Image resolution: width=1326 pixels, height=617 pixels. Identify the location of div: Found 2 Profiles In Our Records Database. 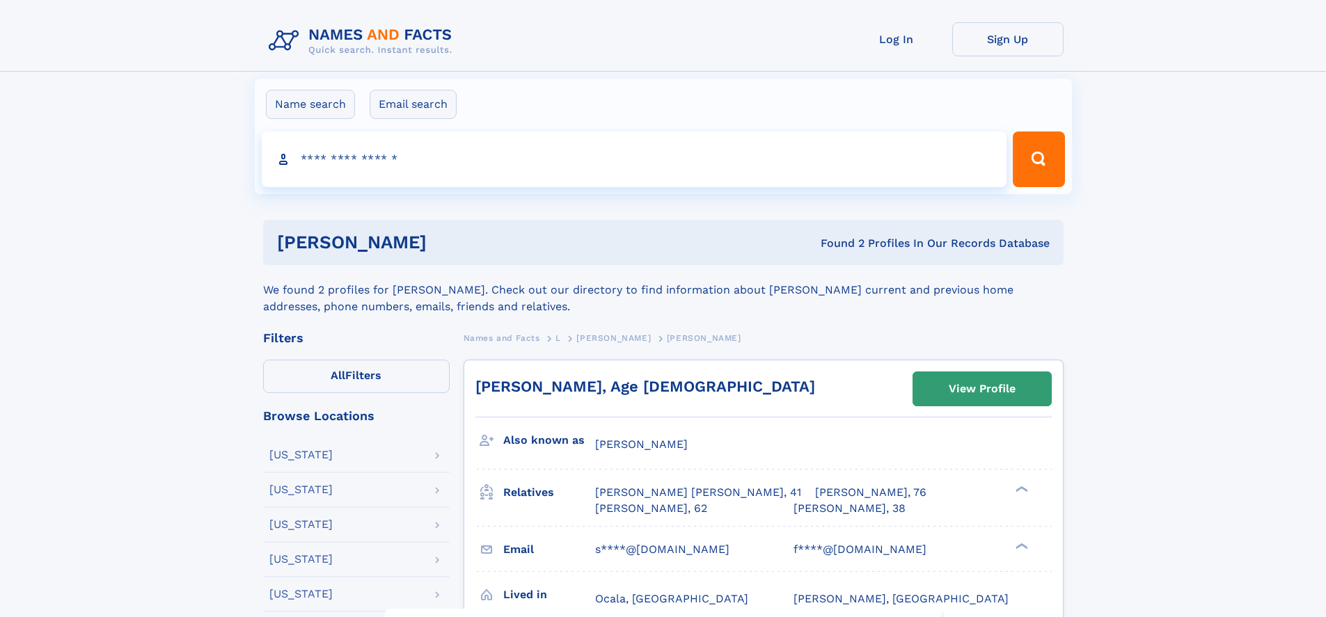
(837, 244).